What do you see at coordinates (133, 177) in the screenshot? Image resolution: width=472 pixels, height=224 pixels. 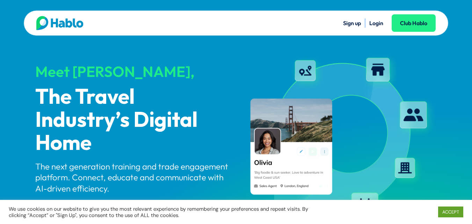 I see `p: The next generation training and trade engagement platform. Connect, educate and communicate with...` at bounding box center [133, 177].